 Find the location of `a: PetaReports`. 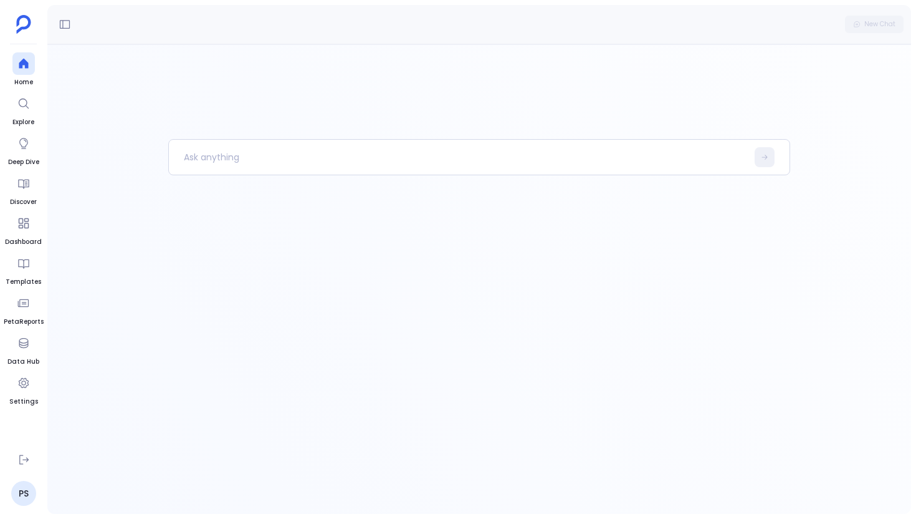

a: PetaReports is located at coordinates (24, 309).